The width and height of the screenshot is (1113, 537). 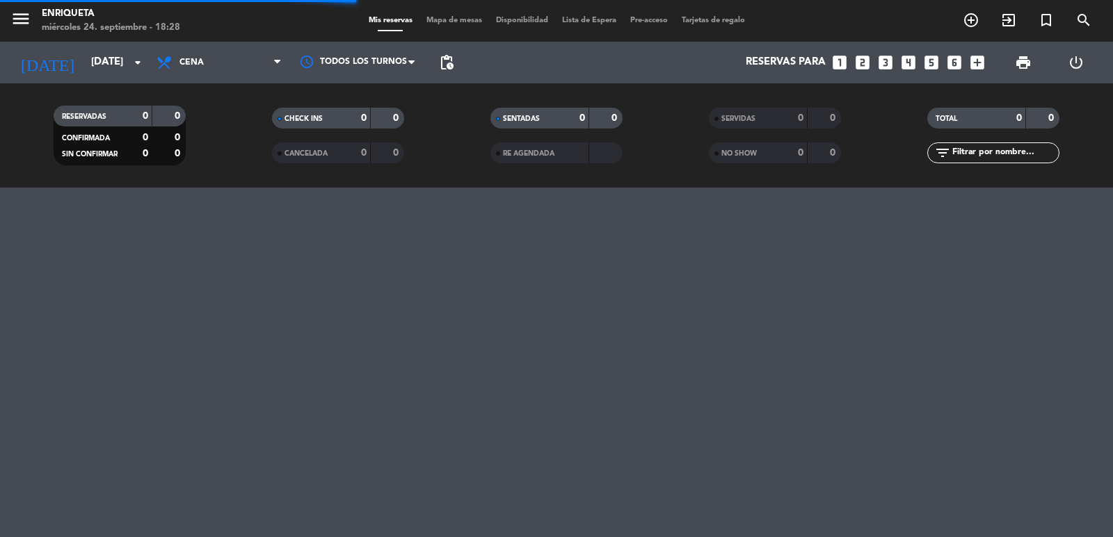 I want to click on span: CANCELADA, so click(x=306, y=154).